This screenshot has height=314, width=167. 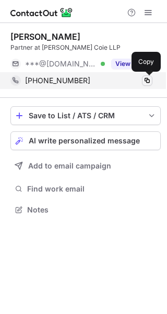 I want to click on span: AI write personalized message, so click(x=84, y=141).